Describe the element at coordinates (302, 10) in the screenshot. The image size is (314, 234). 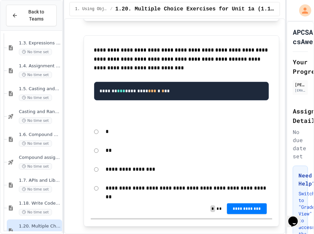
I see `div: My Account` at that location.